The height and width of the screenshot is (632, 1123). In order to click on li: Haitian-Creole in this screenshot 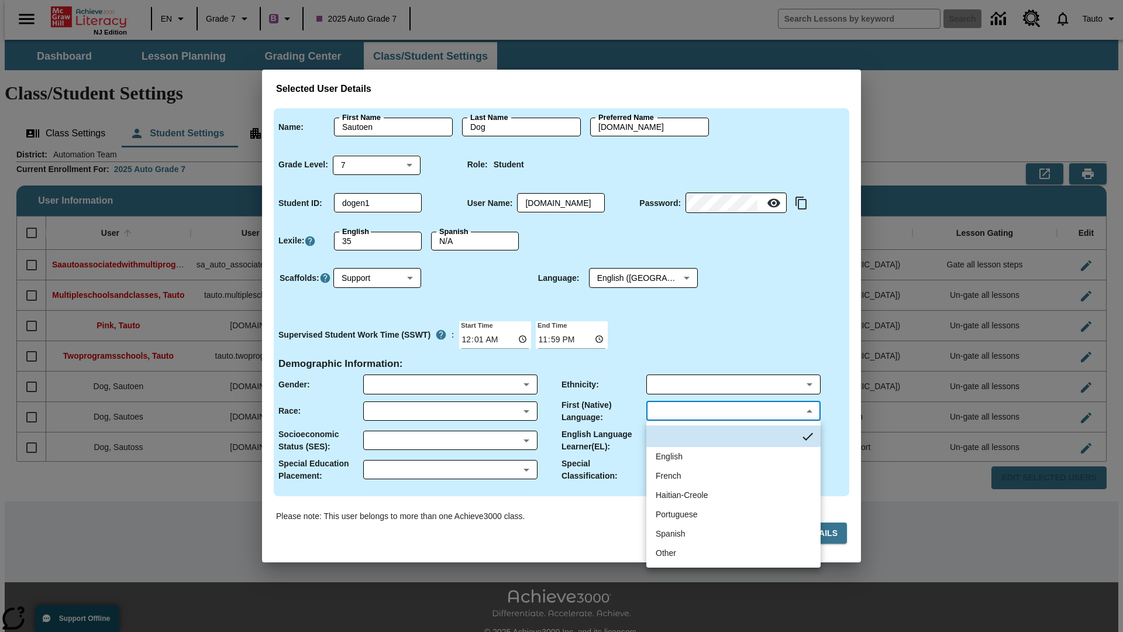, I will do `click(733, 495)`.